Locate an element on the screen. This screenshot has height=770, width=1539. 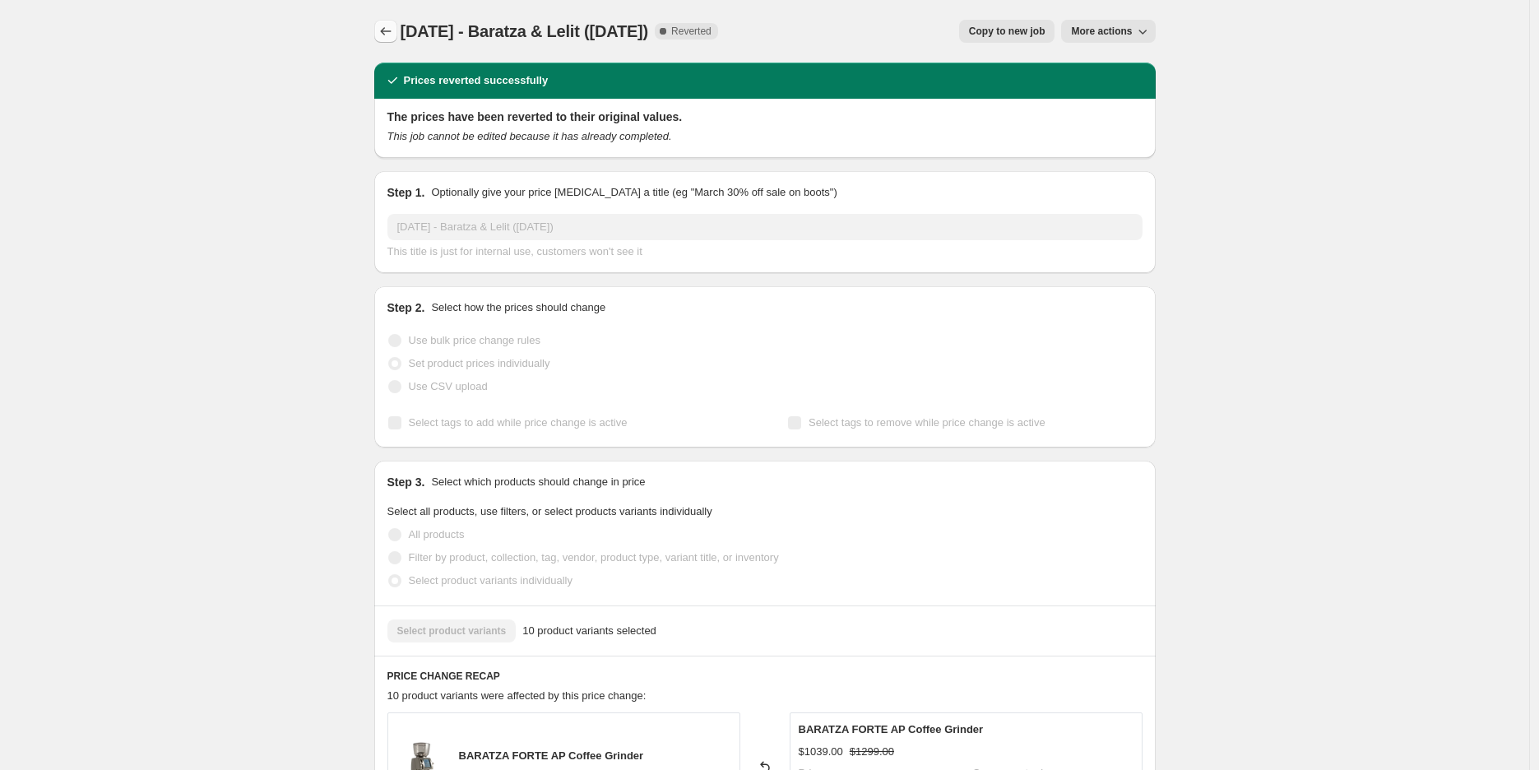
h2: Prices reverted successfully is located at coordinates (476, 81).